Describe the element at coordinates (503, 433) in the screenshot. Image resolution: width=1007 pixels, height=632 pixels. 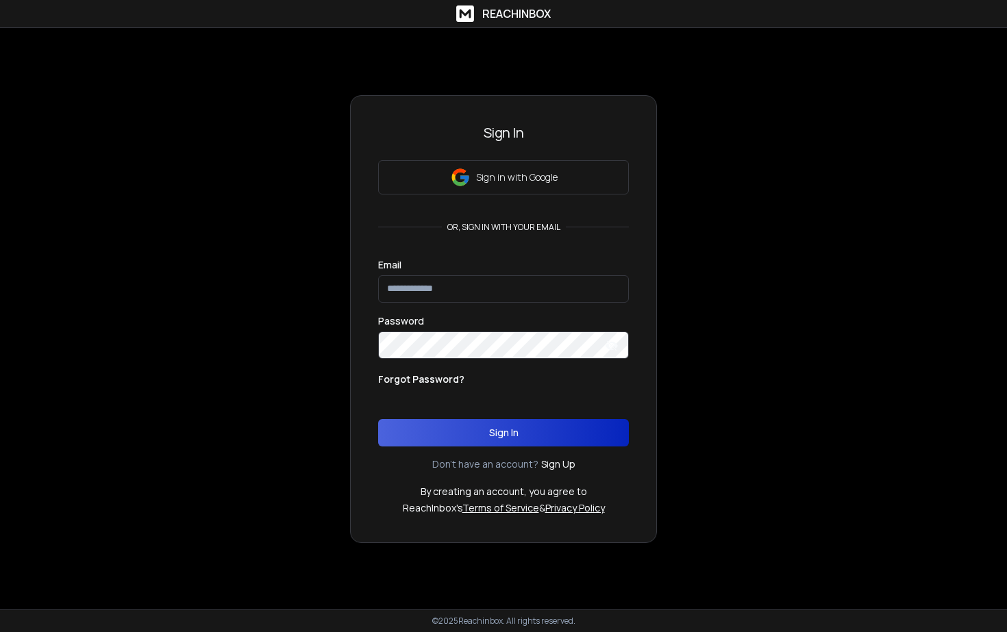
I see `button: Sign In` at that location.